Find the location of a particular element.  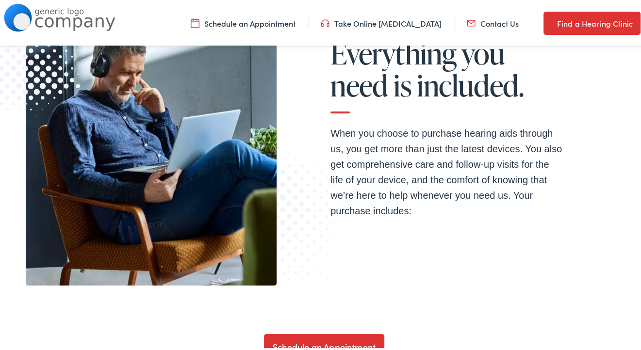

a: Contact Us is located at coordinates (493, 21).